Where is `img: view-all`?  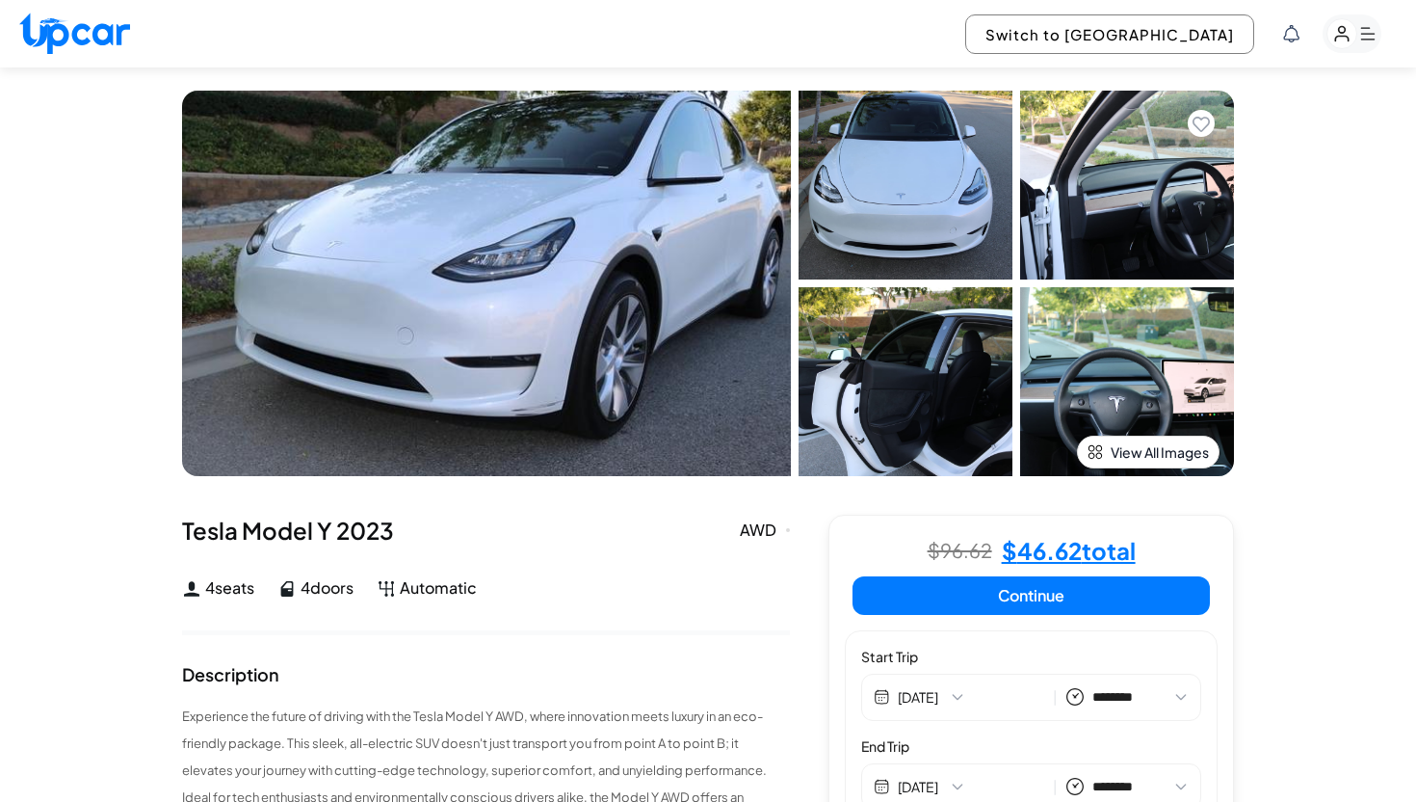 img: view-all is located at coordinates (1095, 452).